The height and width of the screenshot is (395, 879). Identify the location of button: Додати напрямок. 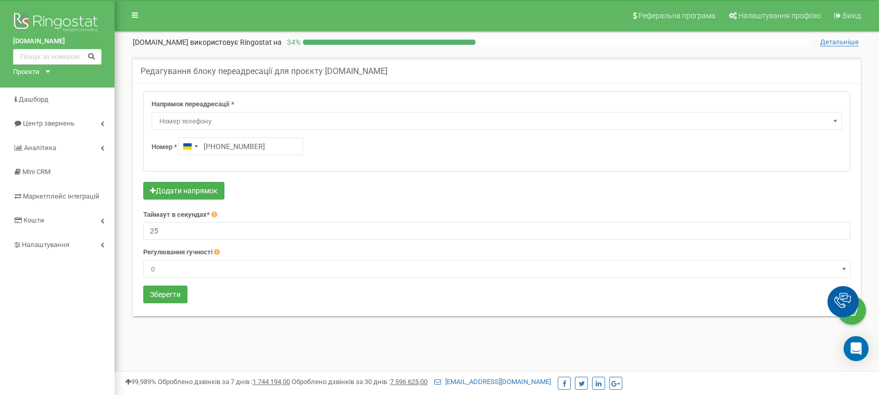
(184, 191).